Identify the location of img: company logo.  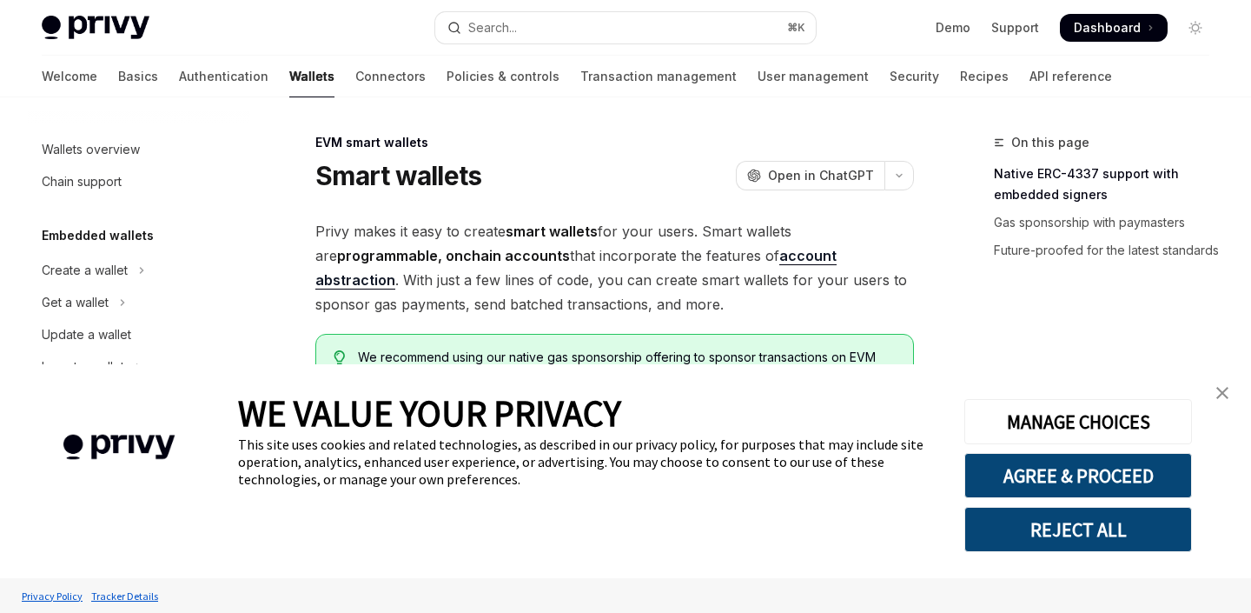
(119, 447).